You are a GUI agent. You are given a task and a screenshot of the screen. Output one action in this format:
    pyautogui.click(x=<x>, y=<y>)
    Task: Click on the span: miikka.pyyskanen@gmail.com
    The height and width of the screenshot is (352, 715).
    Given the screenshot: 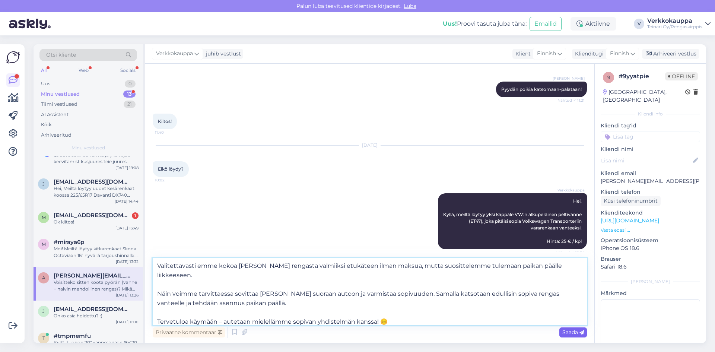 What is the action you would take?
    pyautogui.click(x=92, y=215)
    